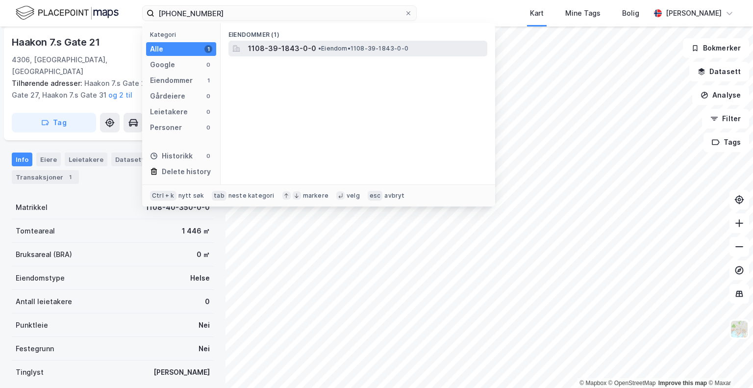  Describe the element at coordinates (632, 383) in the screenshot. I see `a: OpenStreetMap` at that location.